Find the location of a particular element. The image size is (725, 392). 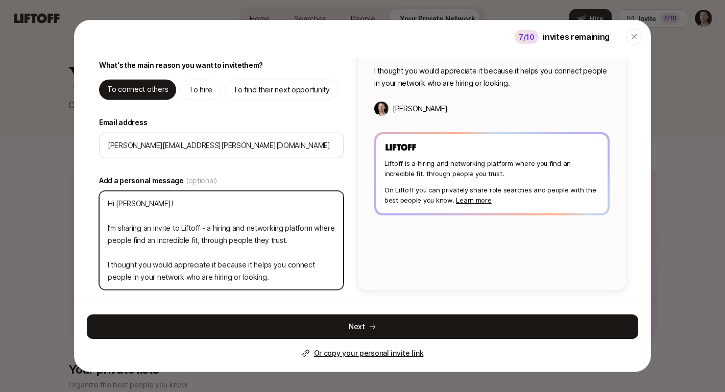

p: On Liftoff you can privately share role searches and people with the best people you know. is located at coordinates (492, 195).